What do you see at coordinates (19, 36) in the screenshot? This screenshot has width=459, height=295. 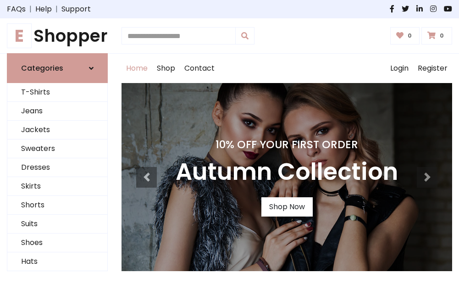 I see `span: E` at bounding box center [19, 36].